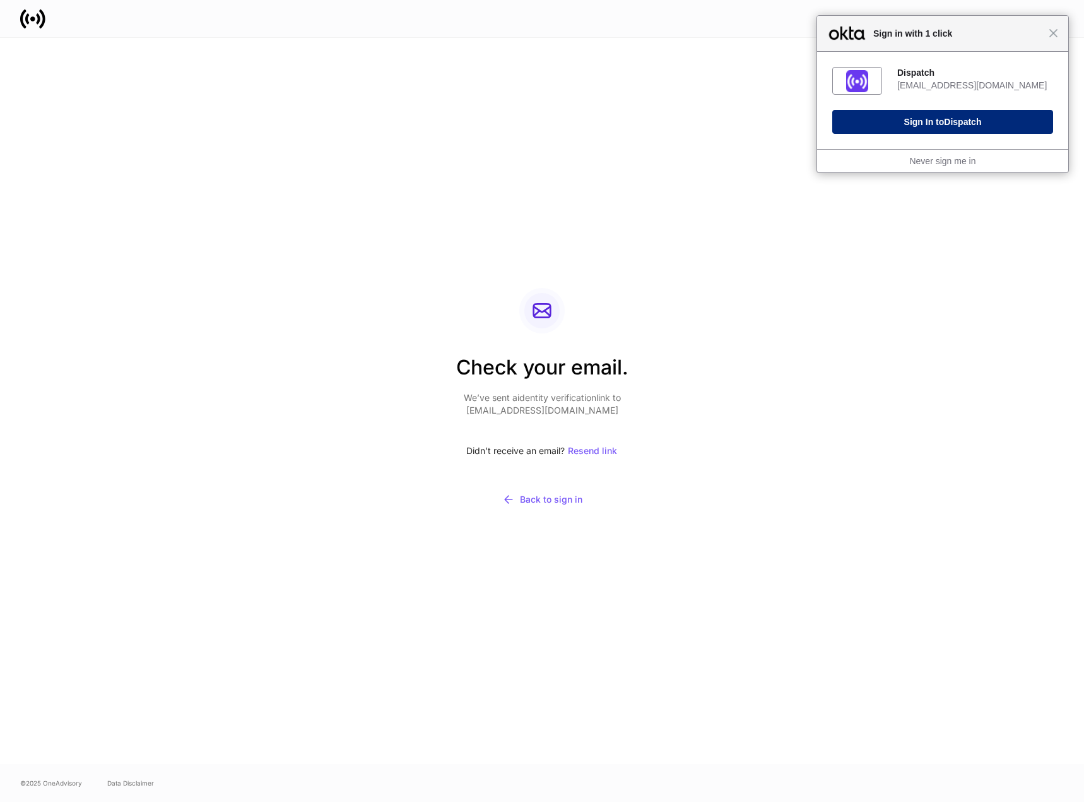 The width and height of the screenshot is (1084, 802). I want to click on a: Data Disclaimer, so click(131, 783).